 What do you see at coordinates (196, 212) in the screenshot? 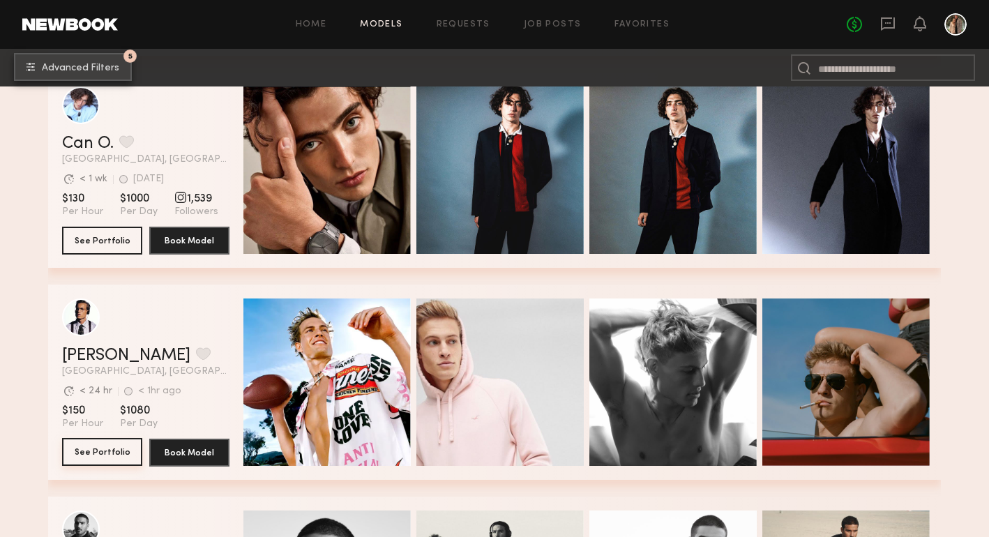
I see `span: Followers` at bounding box center [196, 212].